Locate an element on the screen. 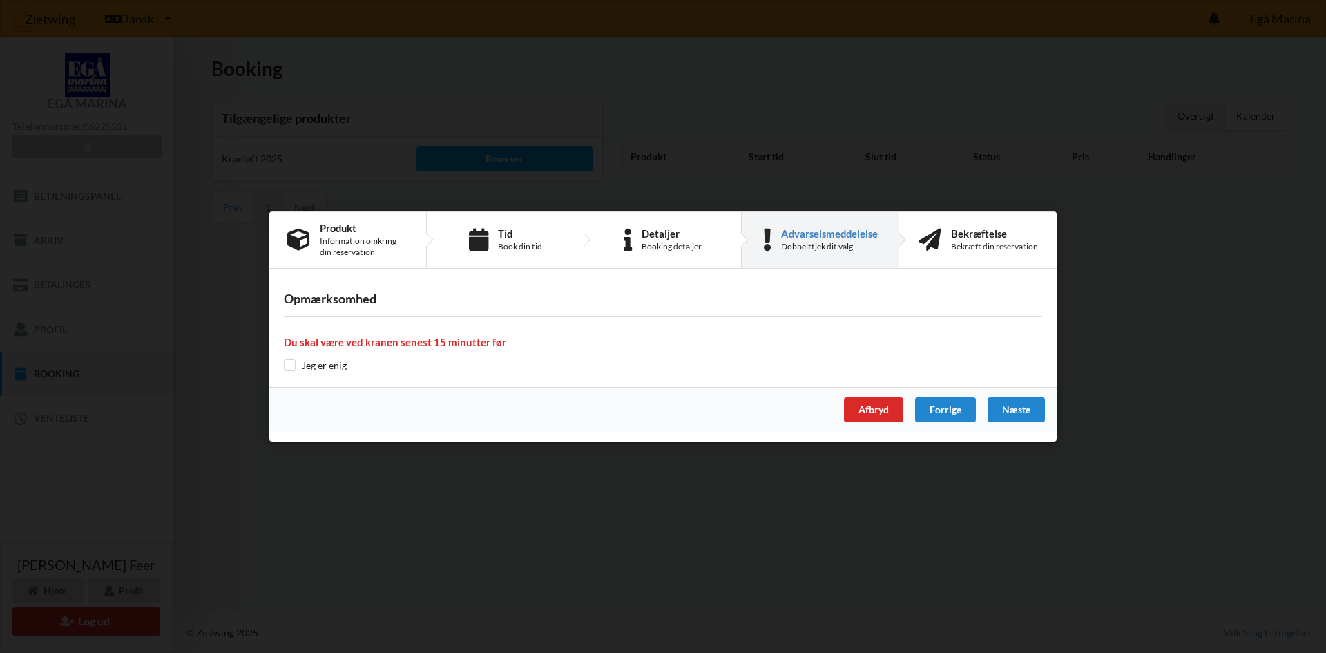 This screenshot has height=653, width=1326. div: Afbryd is located at coordinates (874, 410).